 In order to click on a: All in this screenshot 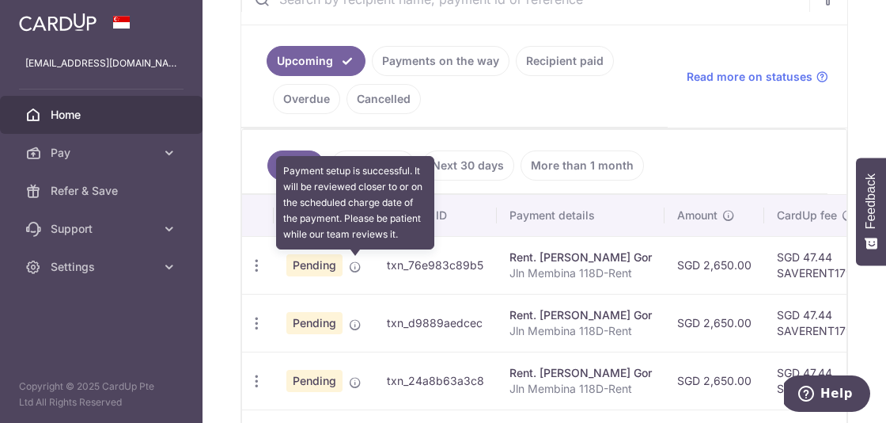, I will do `click(296, 165)`.